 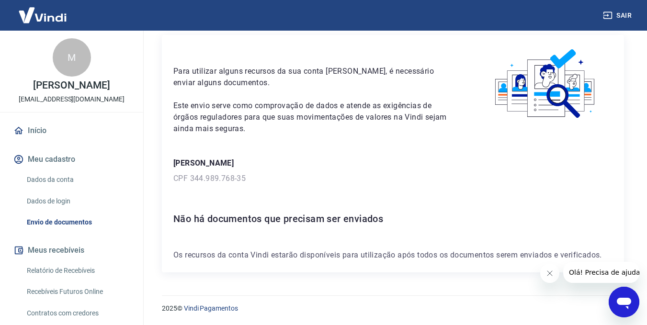 I want to click on p: CPF 344.989.768-35, so click(x=393, y=179).